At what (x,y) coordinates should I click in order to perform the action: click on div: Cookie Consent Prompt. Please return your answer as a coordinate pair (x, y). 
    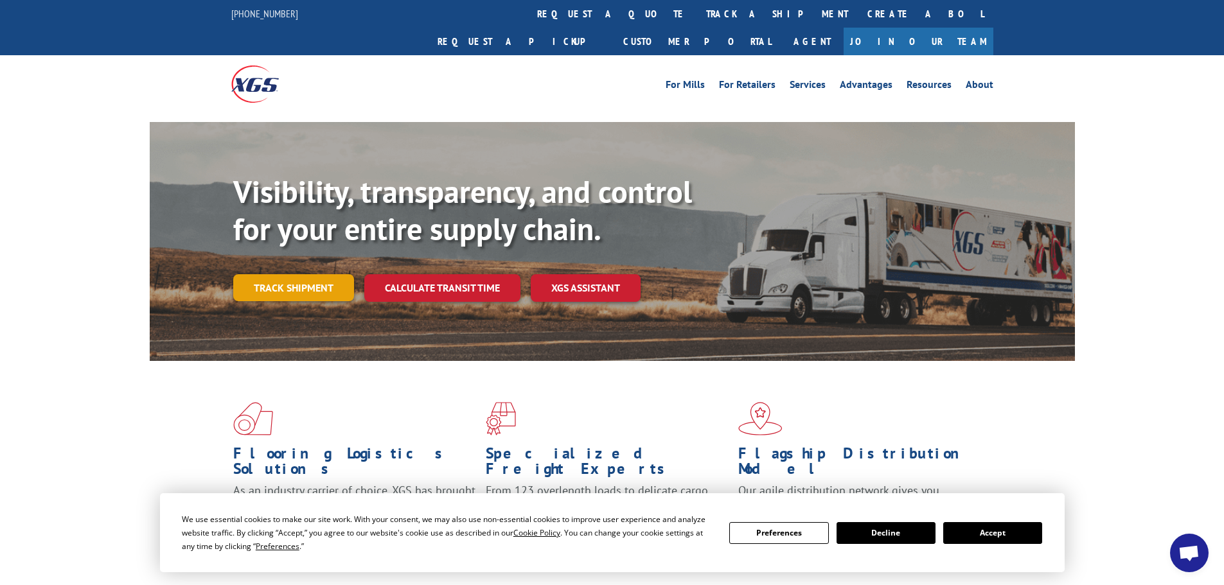
    Looking at the image, I should click on (612, 533).